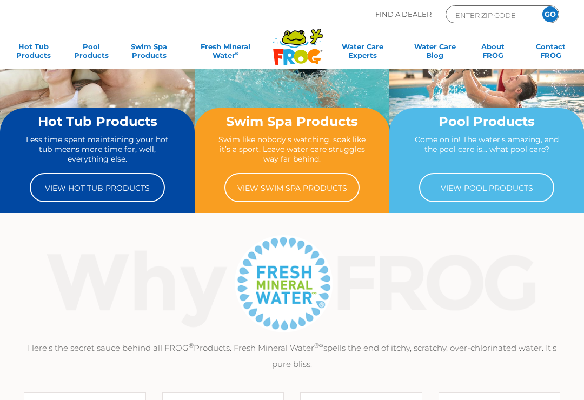 The width and height of the screenshot is (584, 400). What do you see at coordinates (292, 74) in the screenshot?
I see `img: home-banner-swim-spa-short` at bounding box center [292, 74].